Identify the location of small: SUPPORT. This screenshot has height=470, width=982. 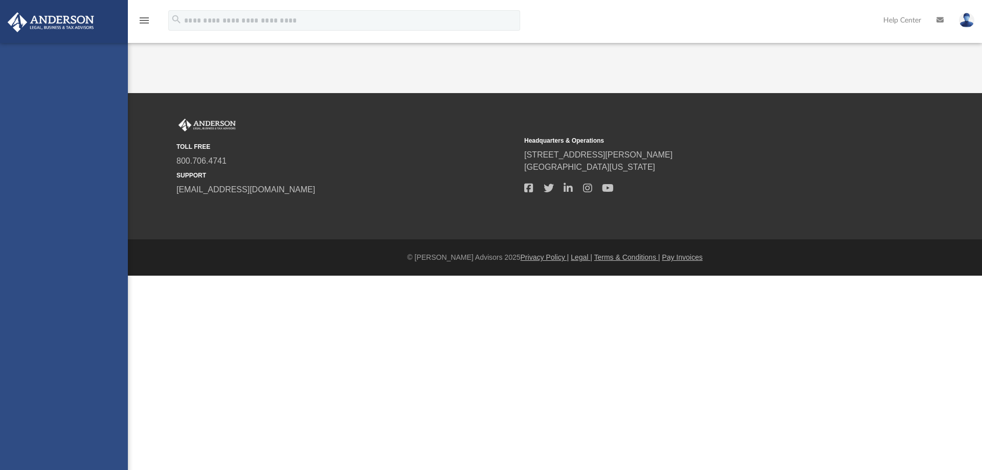
(347, 176).